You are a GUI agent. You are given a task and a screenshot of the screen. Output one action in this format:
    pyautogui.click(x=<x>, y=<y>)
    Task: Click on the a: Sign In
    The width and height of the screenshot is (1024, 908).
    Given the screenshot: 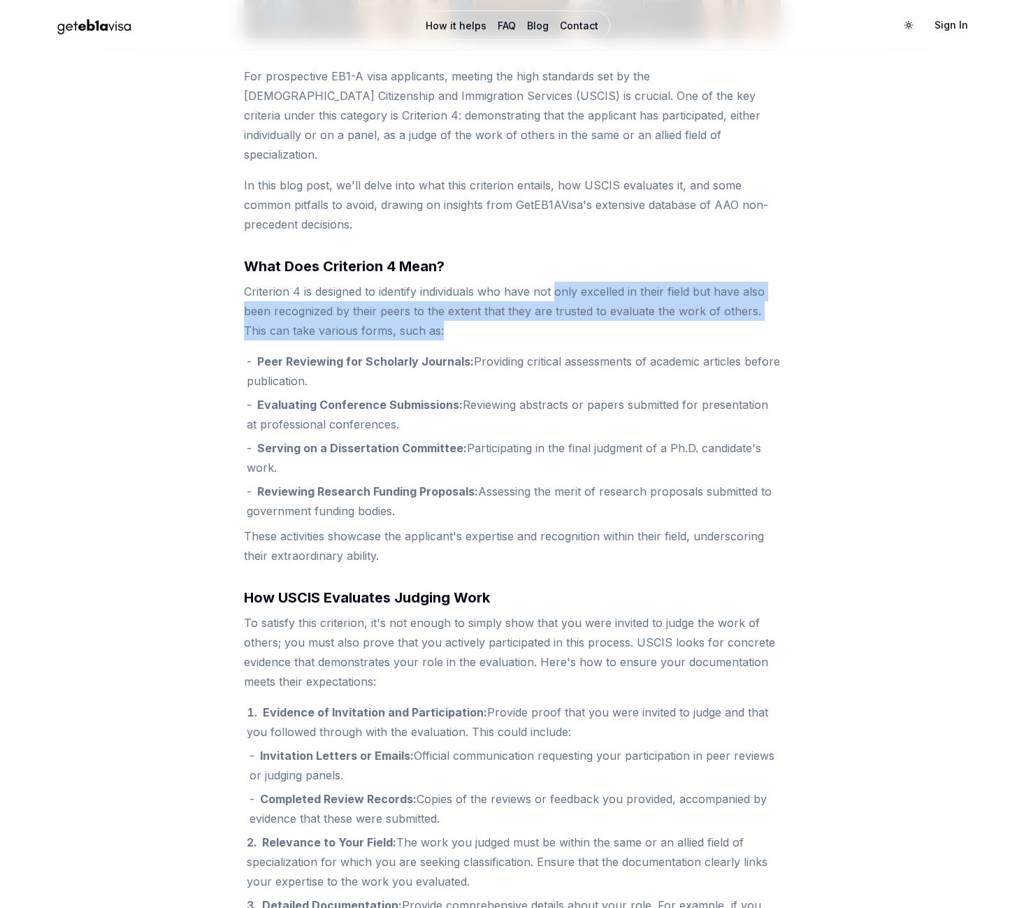 What is the action you would take?
    pyautogui.click(x=951, y=25)
    